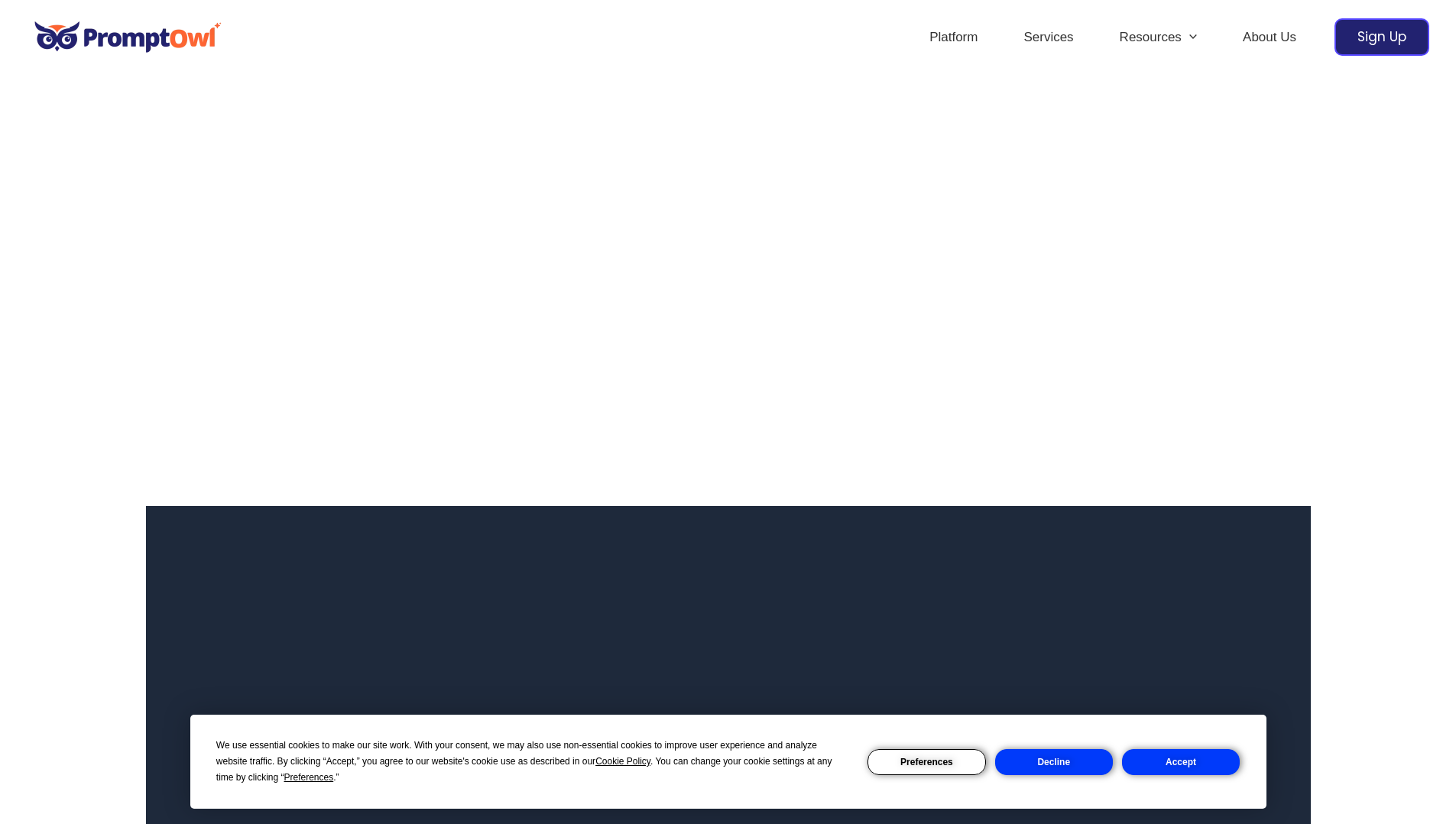 This screenshot has height=824, width=1456. I want to click on a: Sign Up, so click(1382, 37).